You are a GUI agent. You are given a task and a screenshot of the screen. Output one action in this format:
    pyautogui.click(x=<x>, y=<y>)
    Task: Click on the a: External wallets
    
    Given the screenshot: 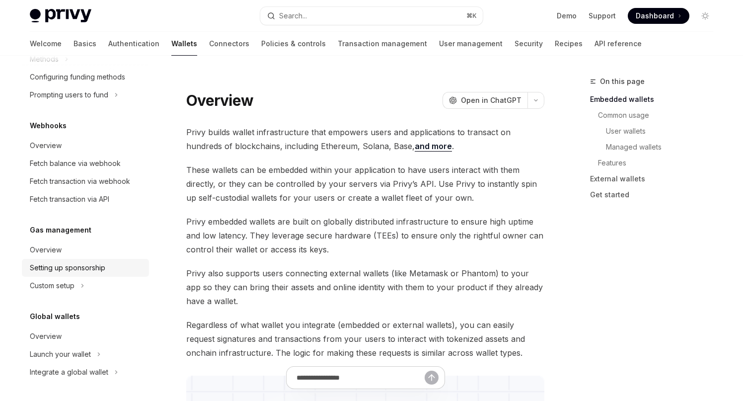 What is the action you would take?
    pyautogui.click(x=656, y=179)
    